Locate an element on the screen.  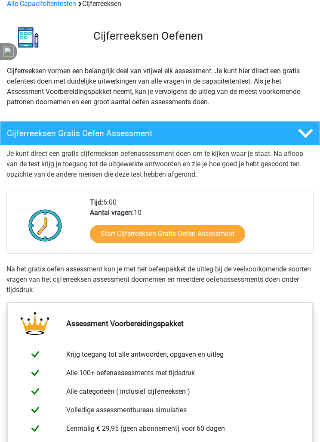
div: 6:00 10 is located at coordinates (198, 225).